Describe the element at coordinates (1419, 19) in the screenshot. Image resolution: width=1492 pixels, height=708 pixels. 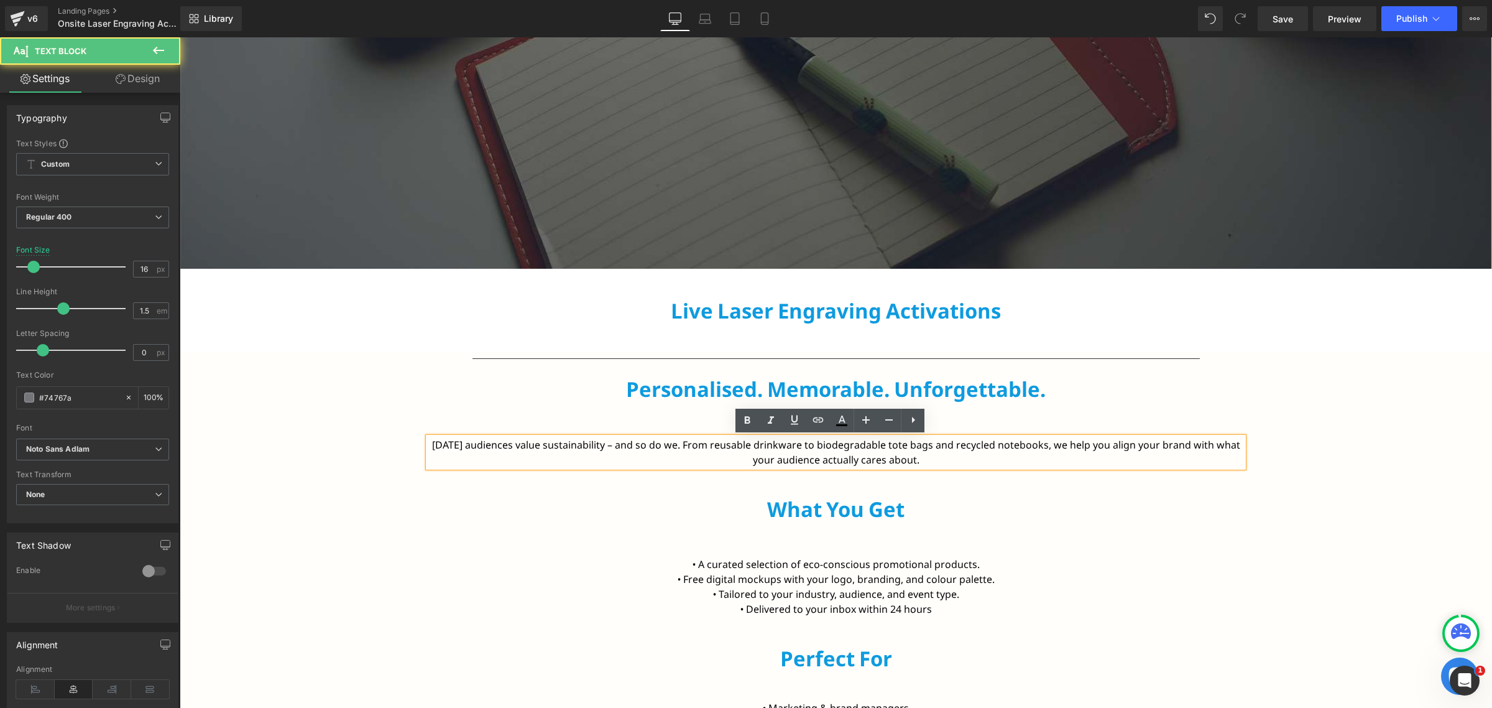
I see `button: Publish` at that location.